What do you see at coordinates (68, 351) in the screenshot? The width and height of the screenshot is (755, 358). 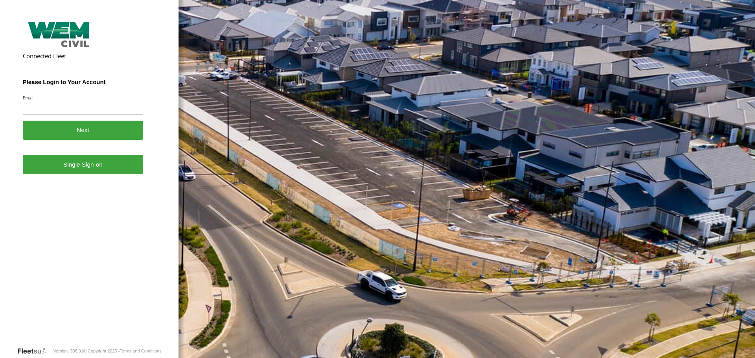 I see `div: Version: 308.01` at bounding box center [68, 351].